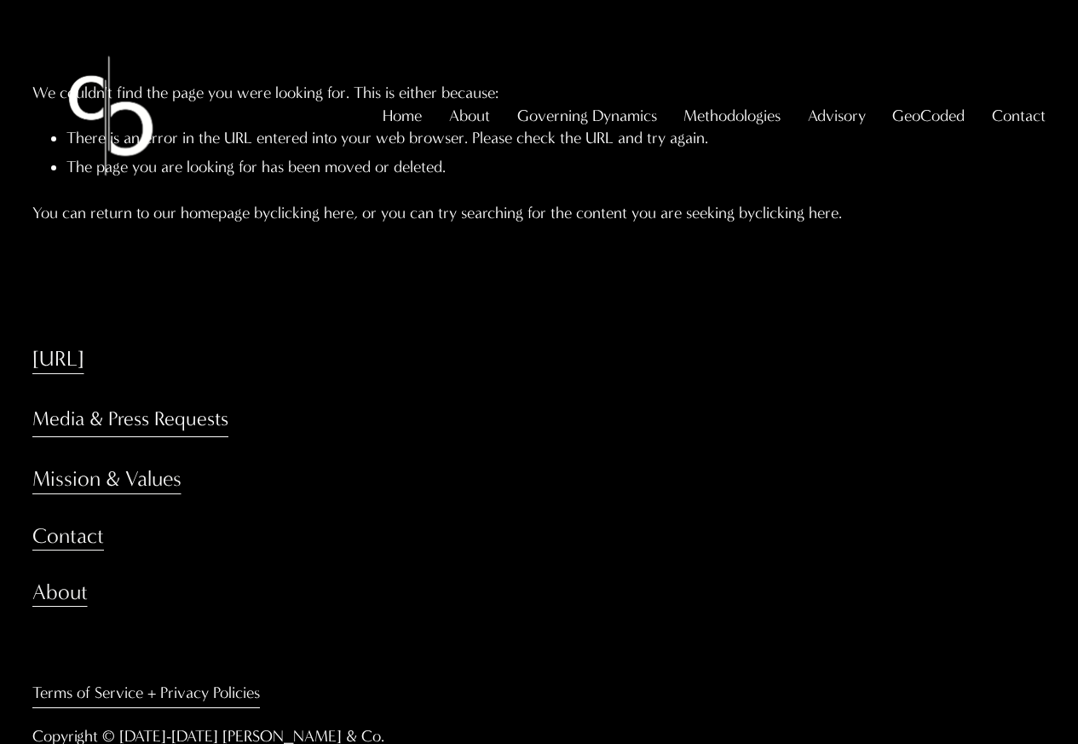 This screenshot has height=744, width=1078. What do you see at coordinates (732, 116) in the screenshot?
I see `span: Methodologies` at bounding box center [732, 116].